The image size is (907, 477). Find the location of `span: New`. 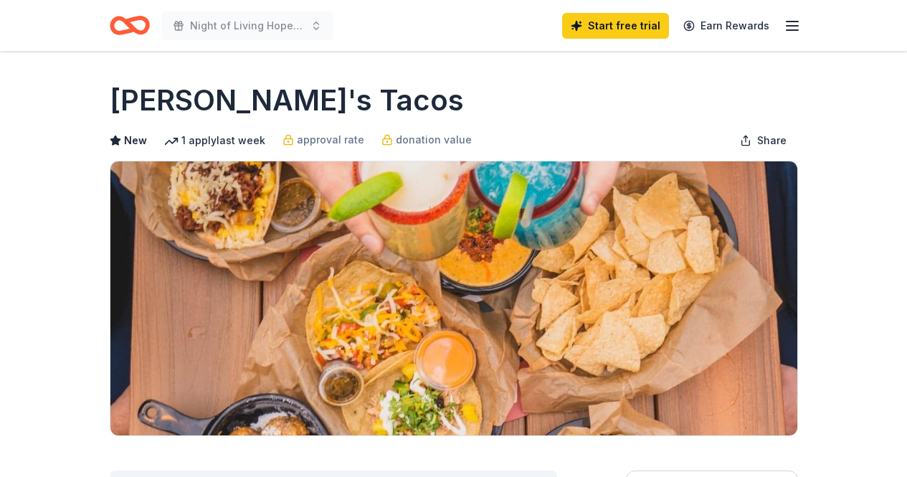

span: New is located at coordinates (135, 141).